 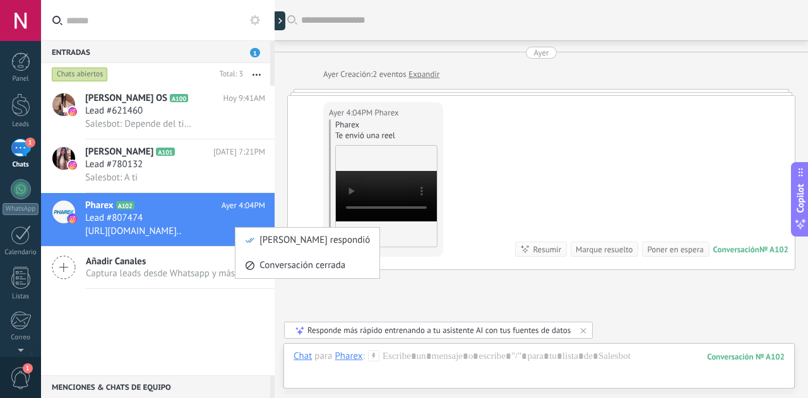 What do you see at coordinates (21, 165) in the screenshot?
I see `div: Chats` at bounding box center [21, 165].